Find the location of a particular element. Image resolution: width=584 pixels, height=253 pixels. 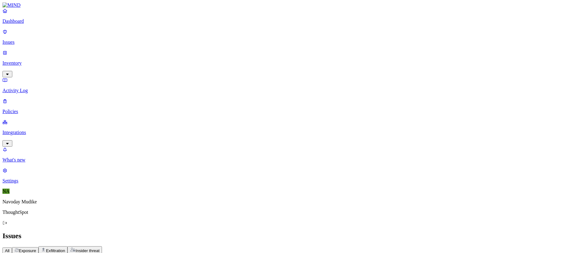

p: Inventory is located at coordinates (292, 63).